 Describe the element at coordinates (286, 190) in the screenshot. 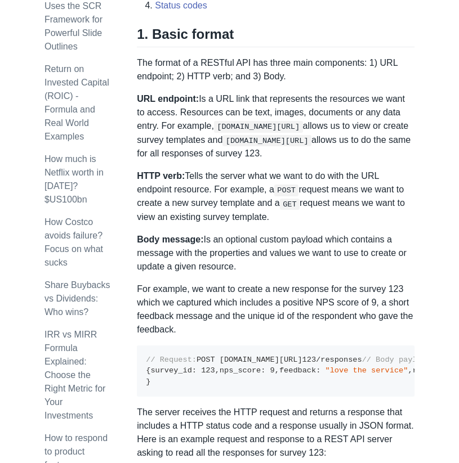

I see `code: POST` at that location.